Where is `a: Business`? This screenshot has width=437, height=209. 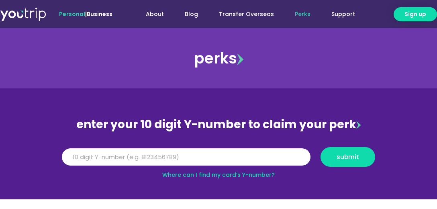 a: Business is located at coordinates (100, 14).